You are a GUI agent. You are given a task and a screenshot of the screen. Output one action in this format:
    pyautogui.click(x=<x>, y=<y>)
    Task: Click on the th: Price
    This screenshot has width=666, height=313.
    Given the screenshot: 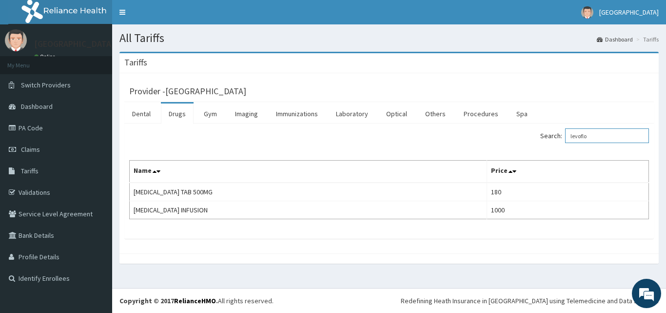 What is the action you would take?
    pyautogui.click(x=568, y=172)
    